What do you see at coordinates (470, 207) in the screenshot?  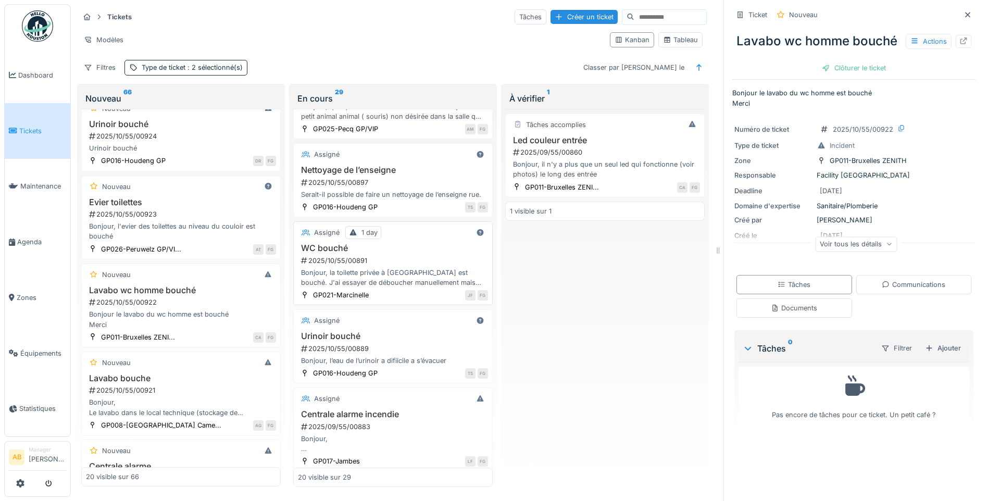 I see `div: TS` at bounding box center [470, 207].